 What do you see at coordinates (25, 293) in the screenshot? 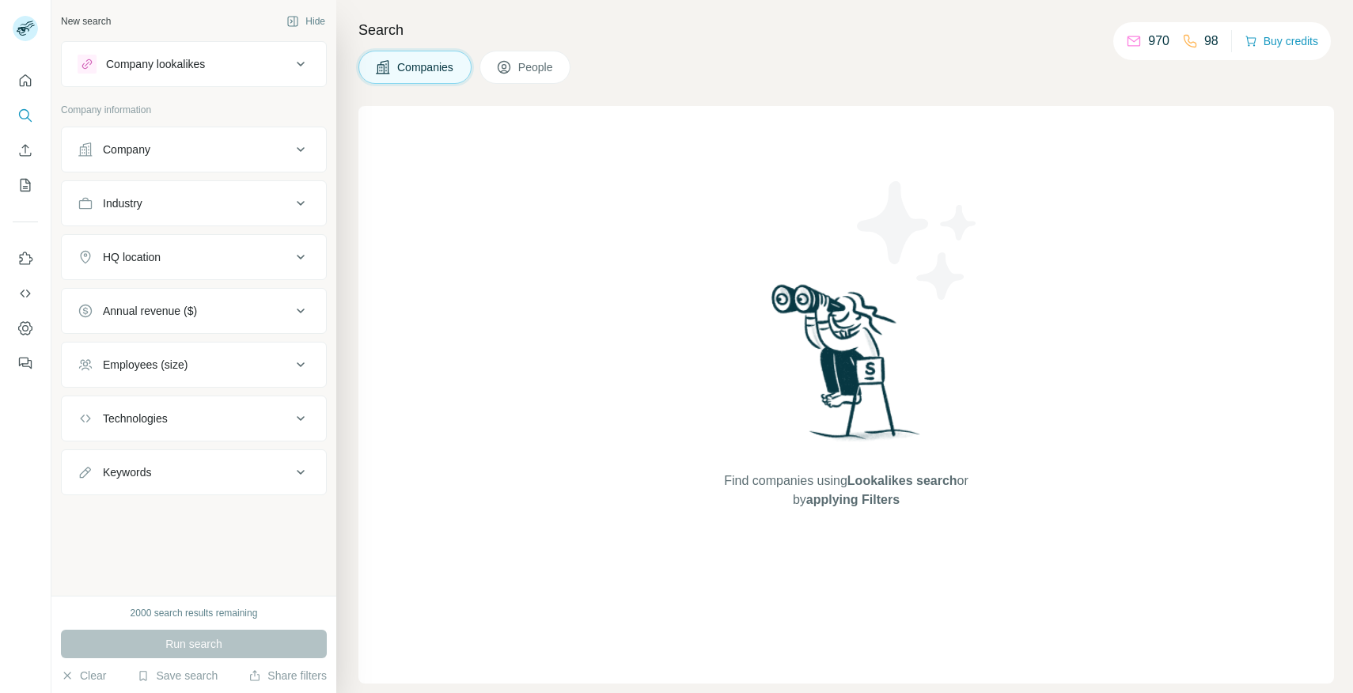
I see `button: Use Surfe API` at bounding box center [25, 293].